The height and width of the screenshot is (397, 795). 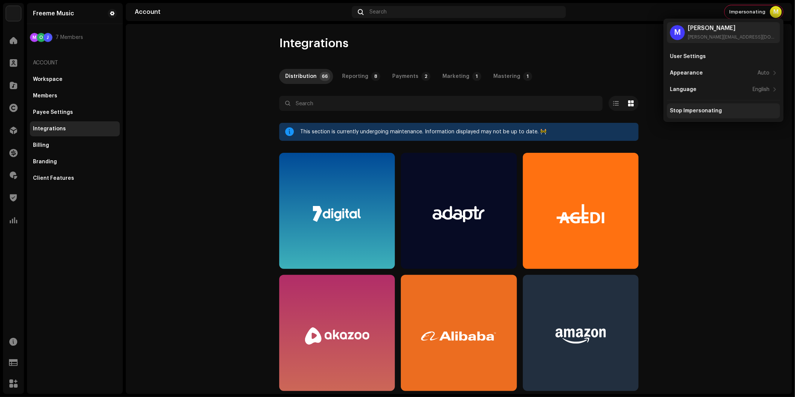 What do you see at coordinates (355, 76) in the screenshot?
I see `div: Reporting` at bounding box center [355, 76].